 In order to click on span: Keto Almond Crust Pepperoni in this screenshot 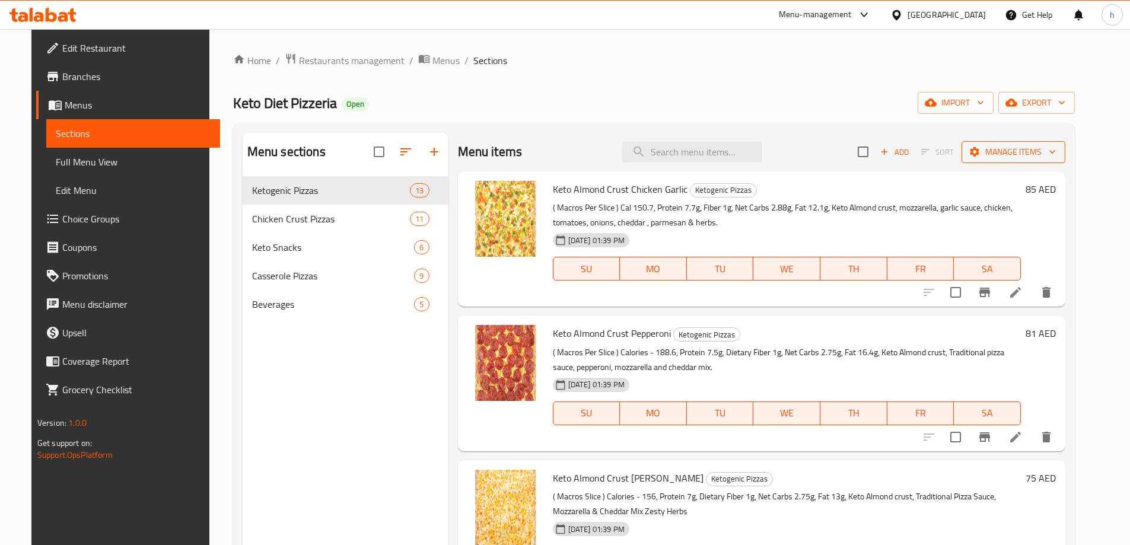, I will do `click(611, 333)`.